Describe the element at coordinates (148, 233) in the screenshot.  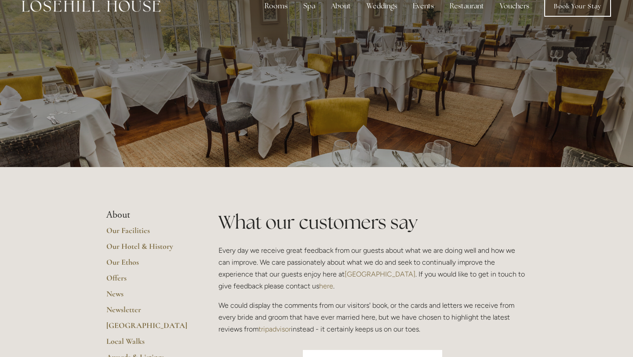
I see `a: Our Facilities` at that location.